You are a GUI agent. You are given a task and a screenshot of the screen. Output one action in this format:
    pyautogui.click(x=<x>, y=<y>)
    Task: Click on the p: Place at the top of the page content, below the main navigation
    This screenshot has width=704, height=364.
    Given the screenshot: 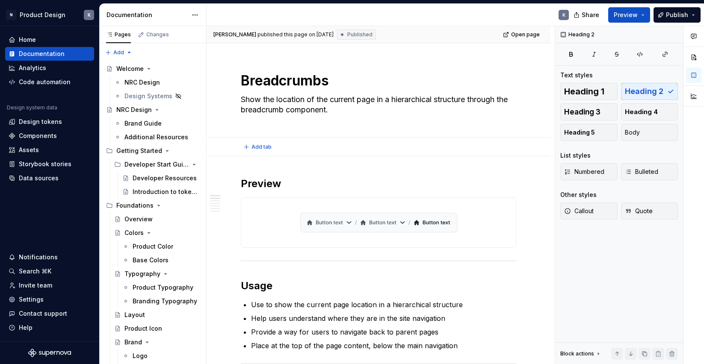 What is the action you would take?
    pyautogui.click(x=384, y=346)
    